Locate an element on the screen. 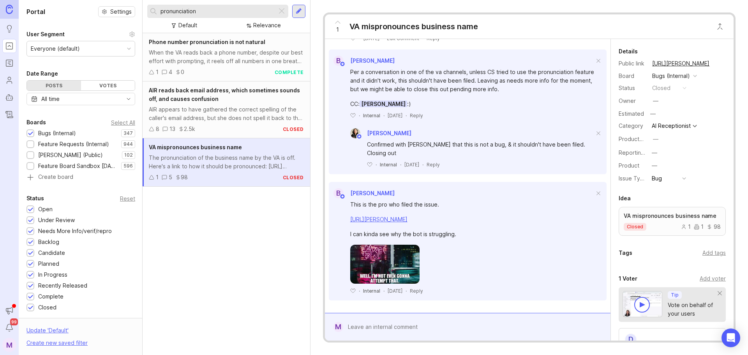 The height and width of the screenshot is (355, 748). a: VA mispronounces business nameThe pronunciation of the business name by the VA is off. Here's a l... is located at coordinates (226, 163).